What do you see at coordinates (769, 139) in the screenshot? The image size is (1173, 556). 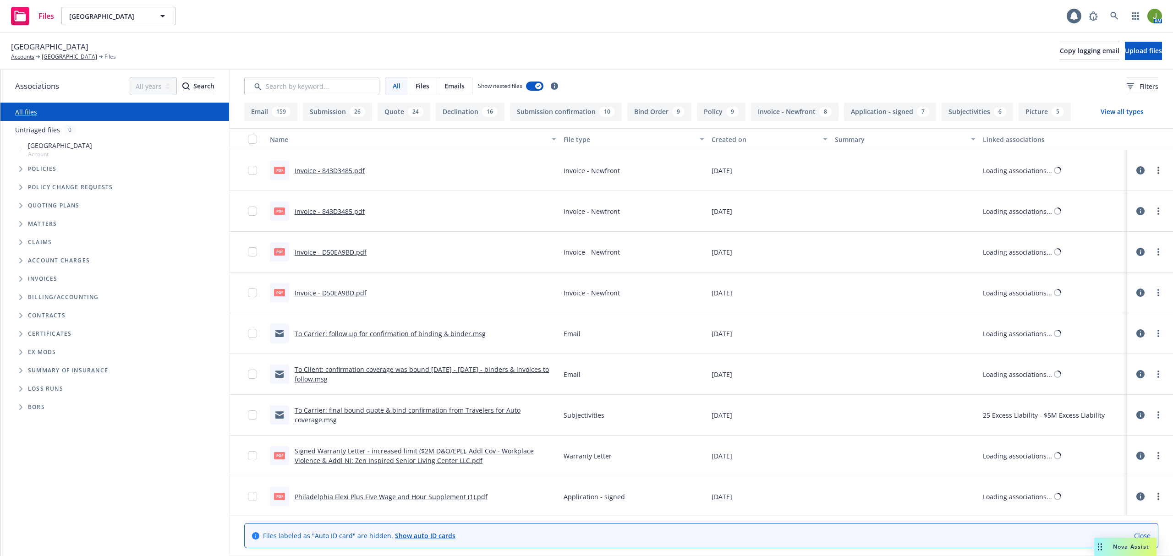 I see `button: Created on` at bounding box center [769, 139].